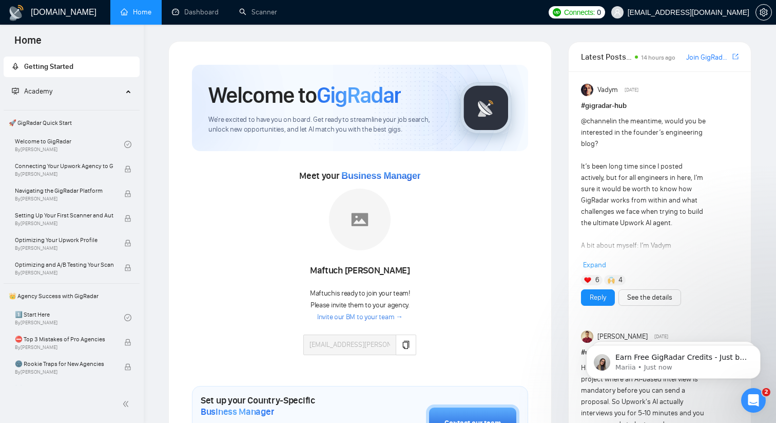  Describe the element at coordinates (650, 297) in the screenshot. I see `a: See the details` at that location.